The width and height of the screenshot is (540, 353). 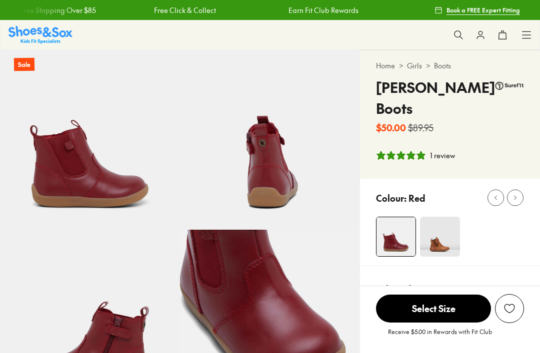 I want to click on a: Free Click & Collect, so click(x=185, y=10).